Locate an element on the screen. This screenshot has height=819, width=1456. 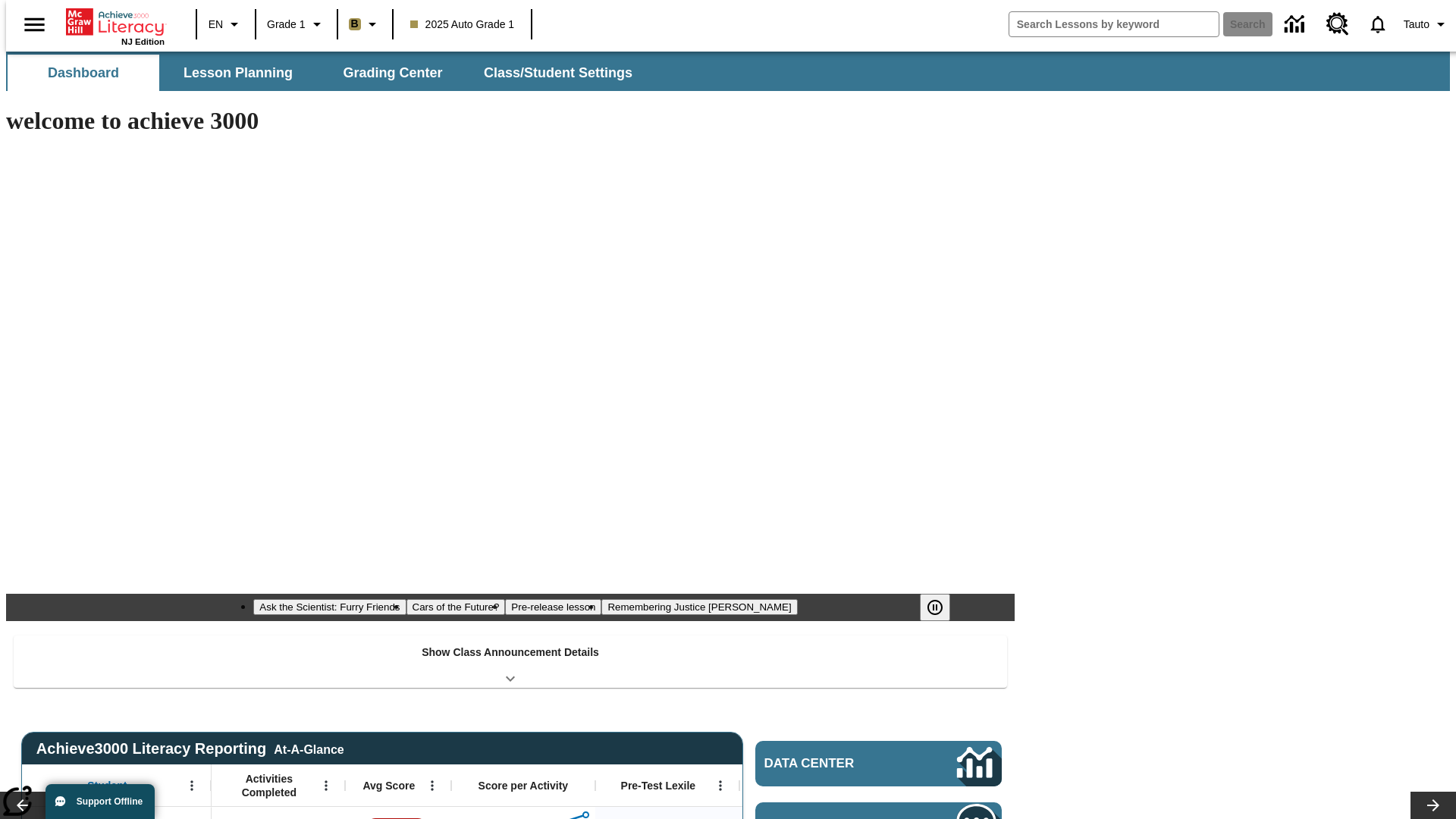
button: Lesson carousel, Next is located at coordinates (1433, 805).